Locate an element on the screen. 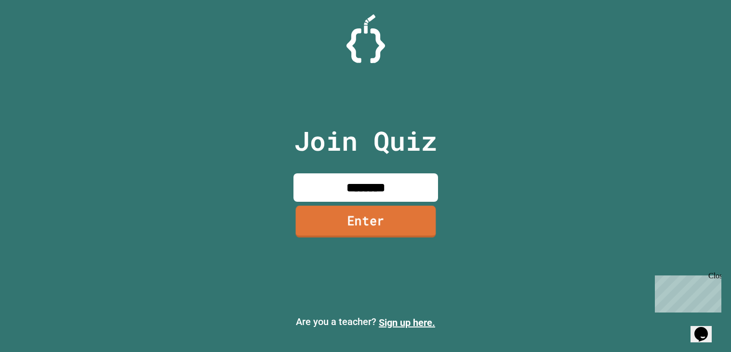  a: Enter is located at coordinates (365, 222).